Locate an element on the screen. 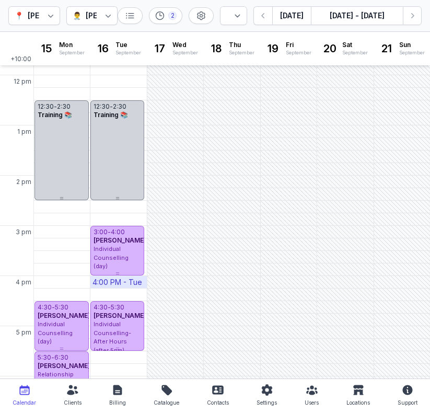 The height and width of the screenshot is (413, 430). span: 12 pm is located at coordinates (22, 82).